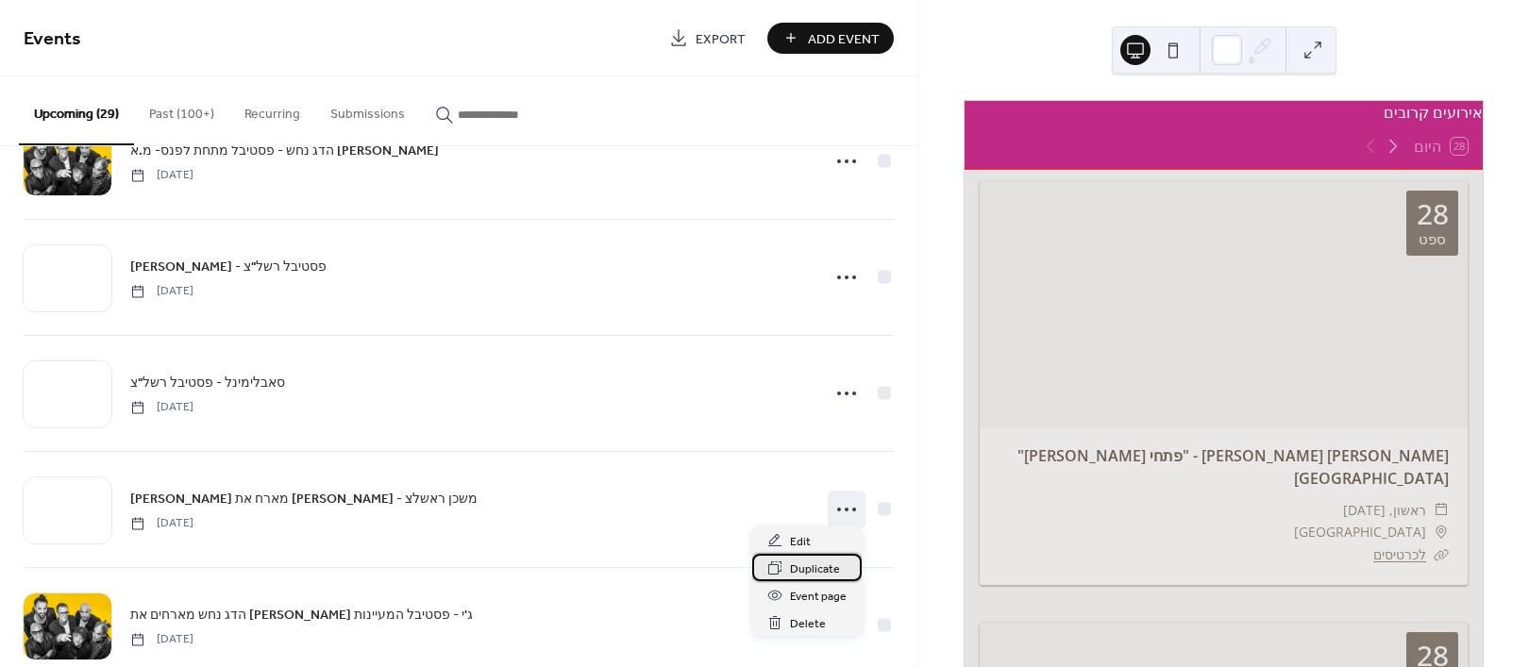  Describe the element at coordinates (720, 39) in the screenshot. I see `span: Export` at that location.